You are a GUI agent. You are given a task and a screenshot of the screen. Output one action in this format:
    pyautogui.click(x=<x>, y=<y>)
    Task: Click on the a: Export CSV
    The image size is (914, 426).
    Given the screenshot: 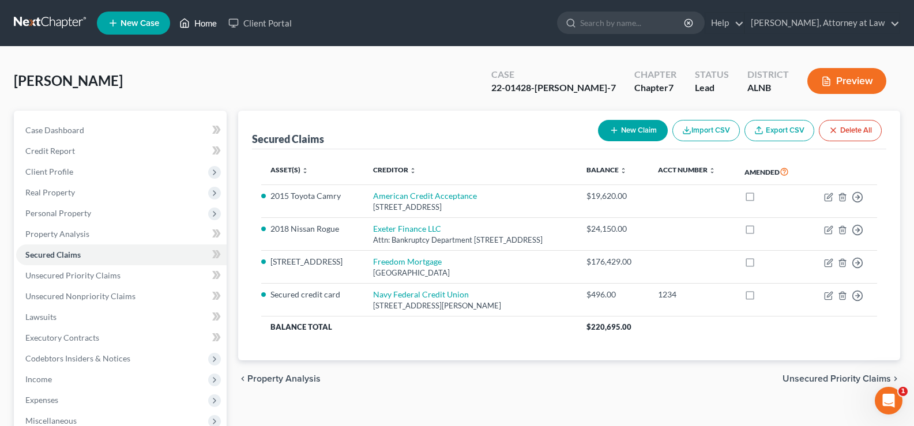 What is the action you would take?
    pyautogui.click(x=779, y=130)
    